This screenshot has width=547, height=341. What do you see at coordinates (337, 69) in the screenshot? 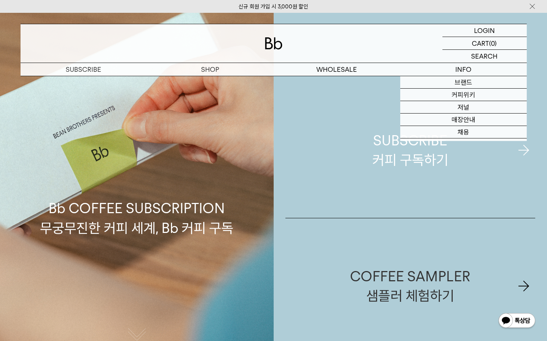
I see `p: WHOLESALE` at bounding box center [337, 69].